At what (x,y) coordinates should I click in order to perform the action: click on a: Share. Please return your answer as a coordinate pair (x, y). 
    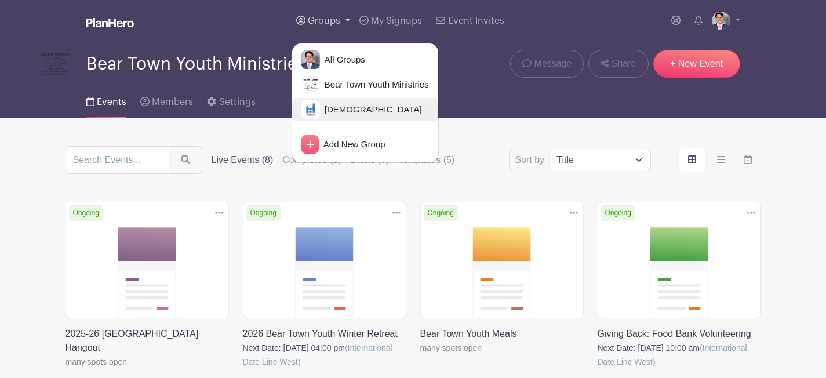
    Looking at the image, I should click on (618, 64).